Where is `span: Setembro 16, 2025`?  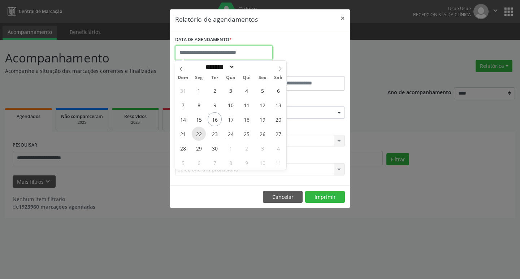 span: Setembro 16, 2025 is located at coordinates (214, 119).